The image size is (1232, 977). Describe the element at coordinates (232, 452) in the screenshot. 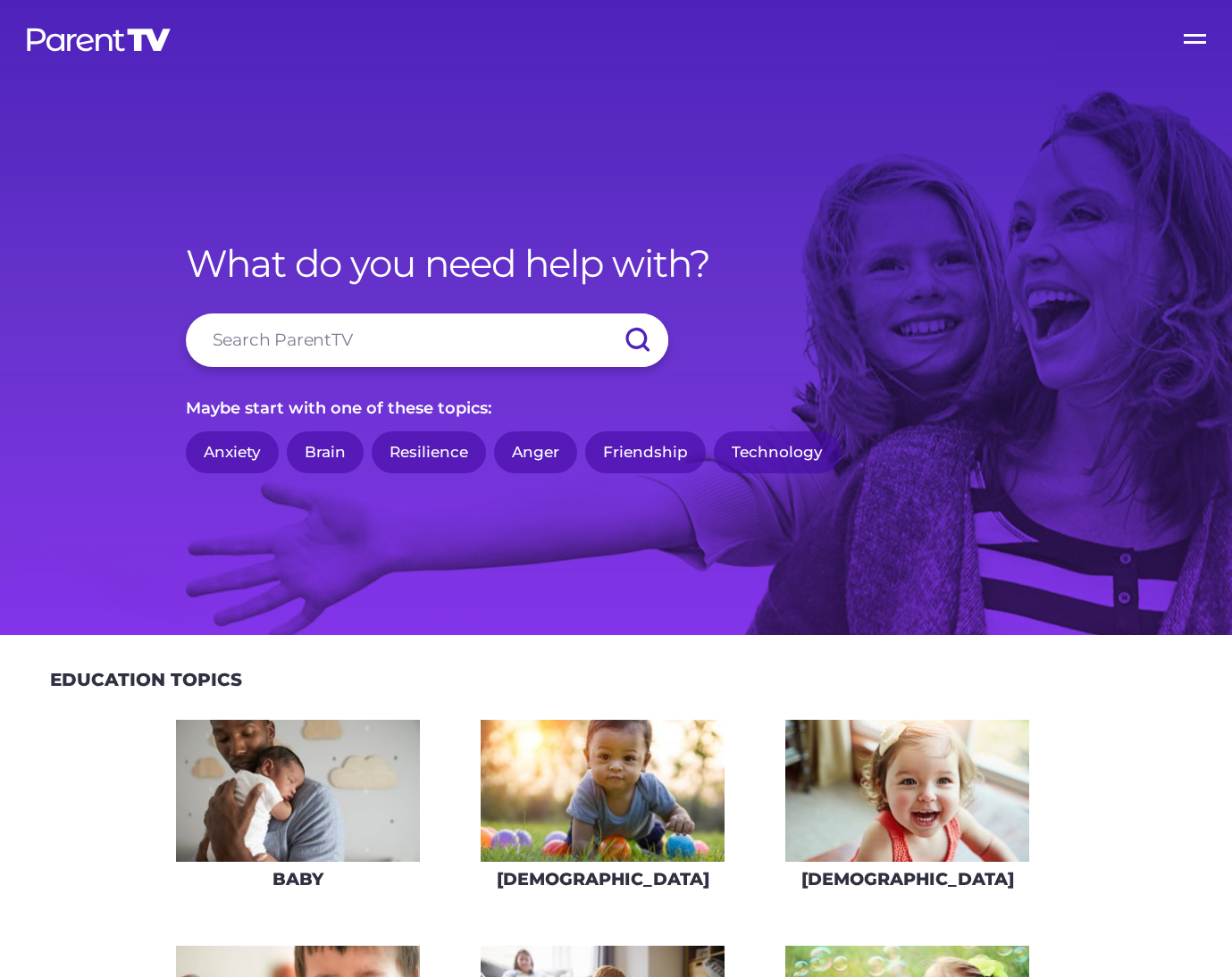

I see `a: Anxiety` at that location.